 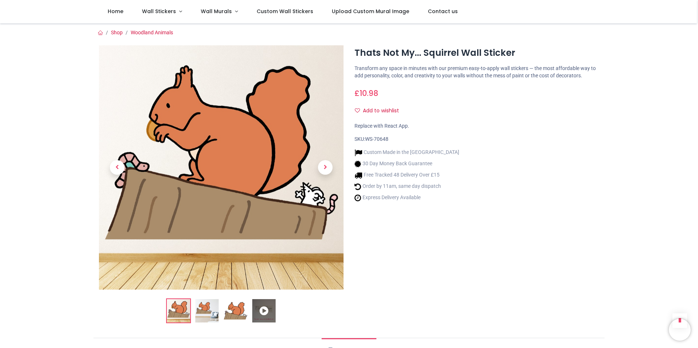 I want to click on button: Add to wishlistAdd to wishlist, so click(x=379, y=111).